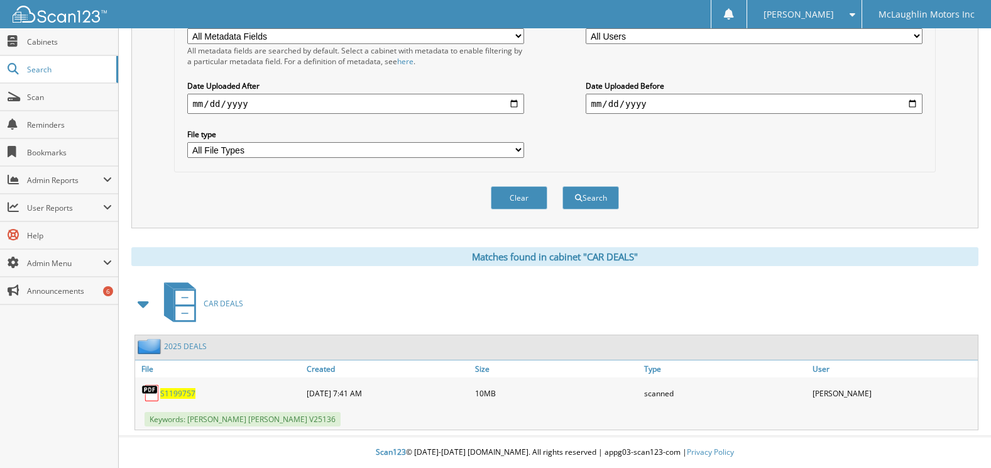 This screenshot has height=468, width=991. What do you see at coordinates (355, 134) in the screenshot?
I see `label: File type` at bounding box center [355, 134].